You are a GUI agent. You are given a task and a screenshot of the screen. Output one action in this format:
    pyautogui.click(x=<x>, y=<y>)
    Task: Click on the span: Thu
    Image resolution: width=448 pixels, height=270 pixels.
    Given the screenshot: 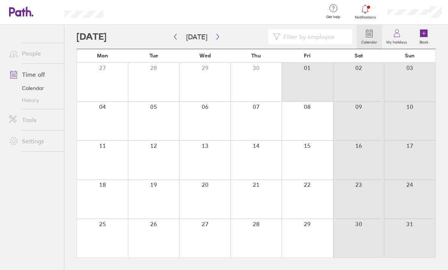 What is the action you would take?
    pyautogui.click(x=256, y=56)
    